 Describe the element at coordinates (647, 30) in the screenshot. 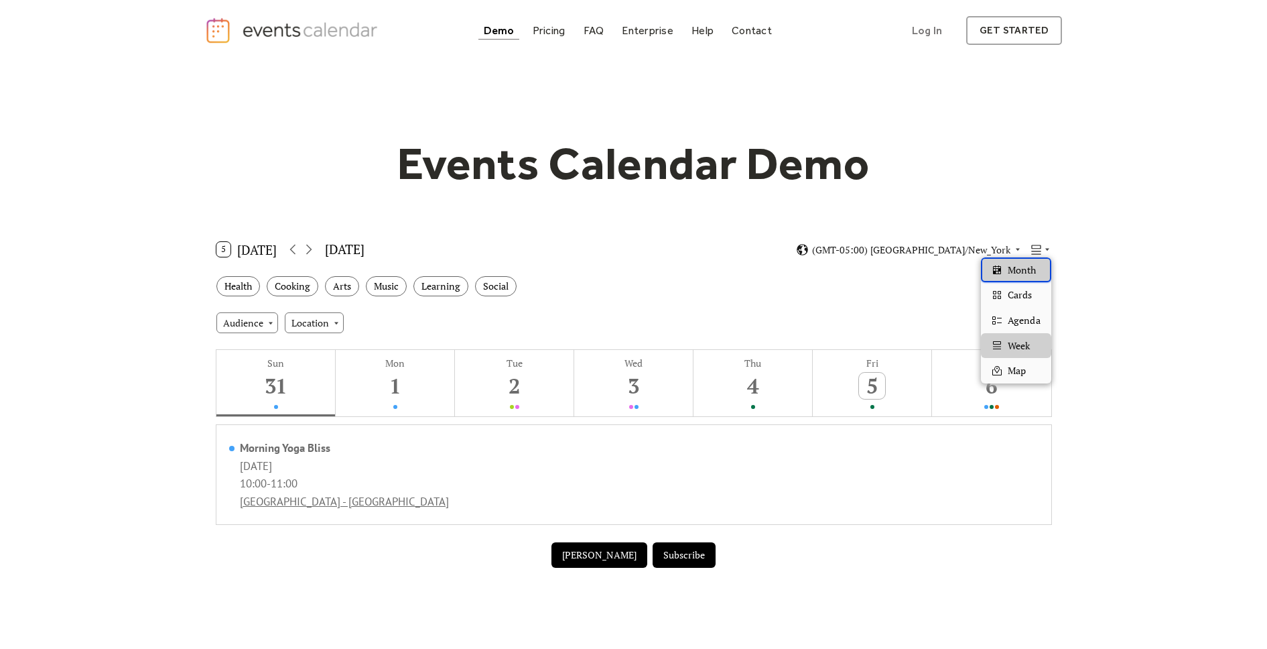

I see `a: Enterprise` at that location.